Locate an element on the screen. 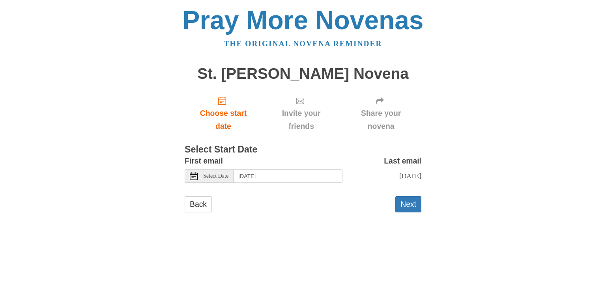 The image size is (606, 305). span: Select Date is located at coordinates (216, 176).